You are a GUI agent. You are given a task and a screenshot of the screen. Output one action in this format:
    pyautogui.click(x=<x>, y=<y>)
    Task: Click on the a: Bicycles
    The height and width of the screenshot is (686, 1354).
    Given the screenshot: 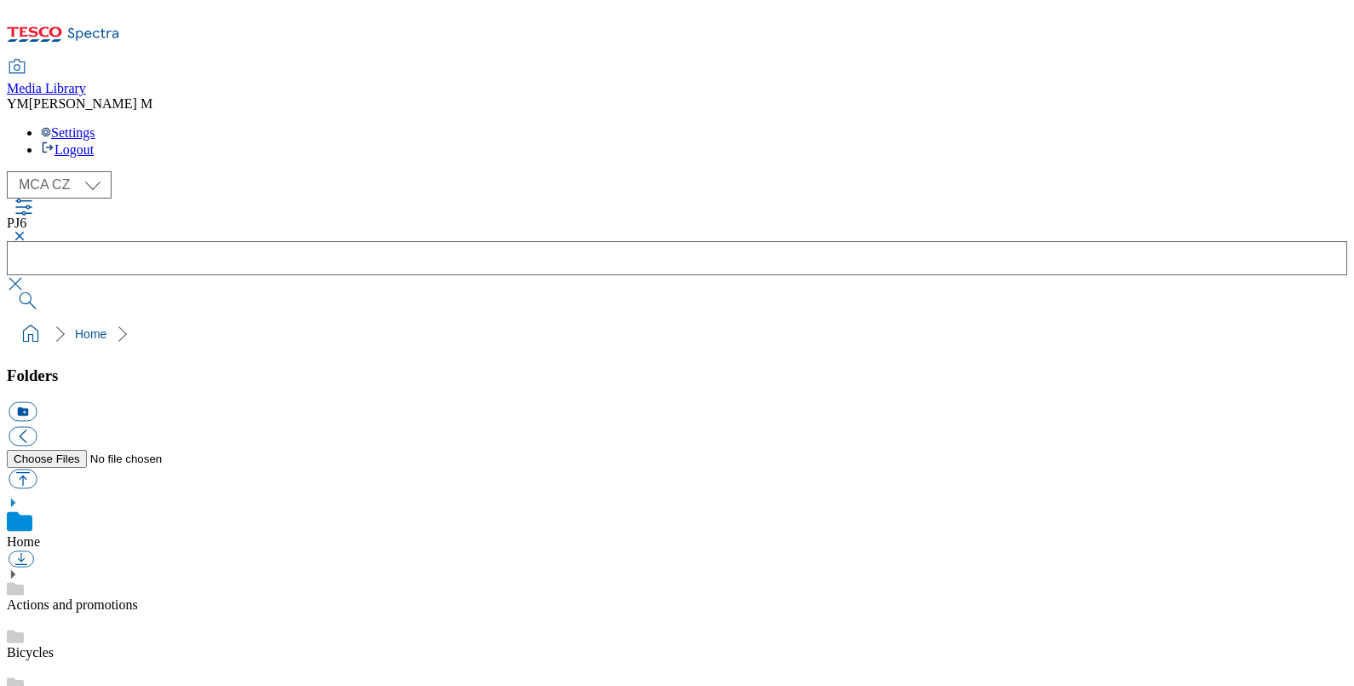 What is the action you would take?
    pyautogui.click(x=30, y=652)
    